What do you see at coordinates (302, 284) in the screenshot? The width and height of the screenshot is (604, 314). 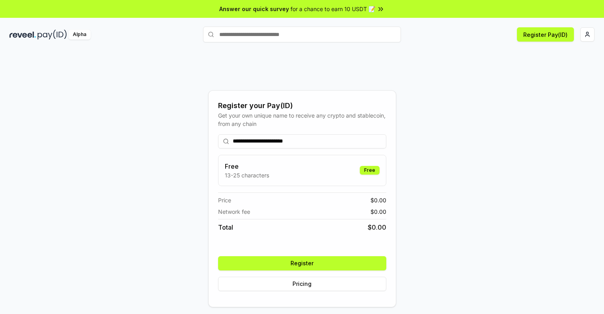 I see `button: Pricing` at bounding box center [302, 284].